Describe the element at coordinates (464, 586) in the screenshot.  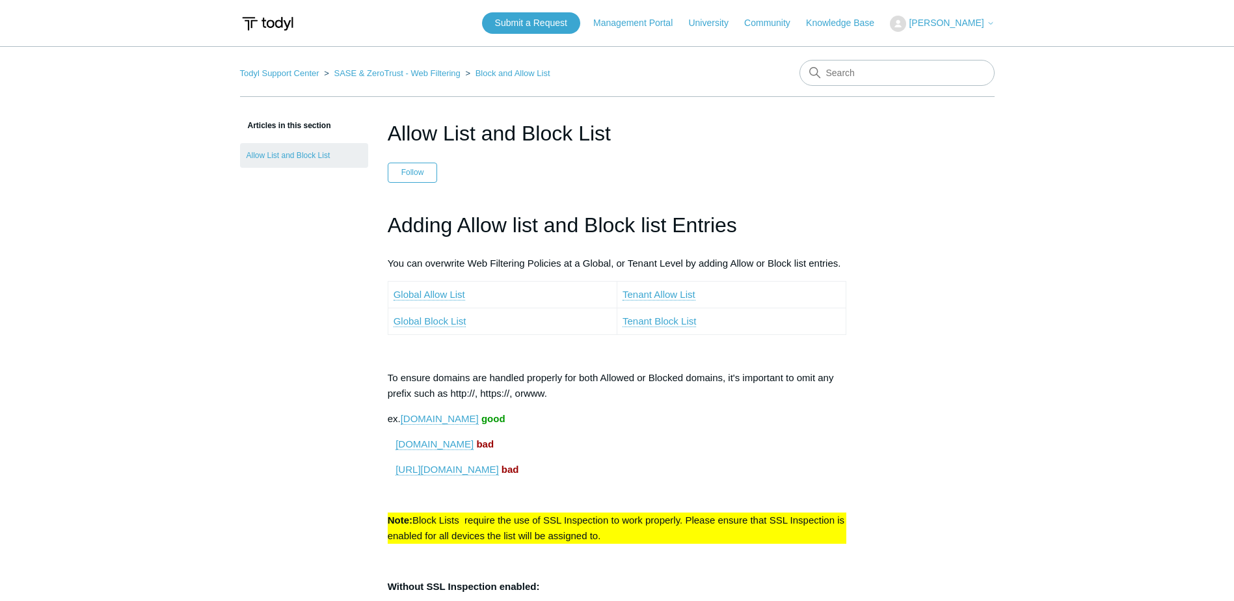
I see `strong: Without SSL Inspection enabled:` at that location.